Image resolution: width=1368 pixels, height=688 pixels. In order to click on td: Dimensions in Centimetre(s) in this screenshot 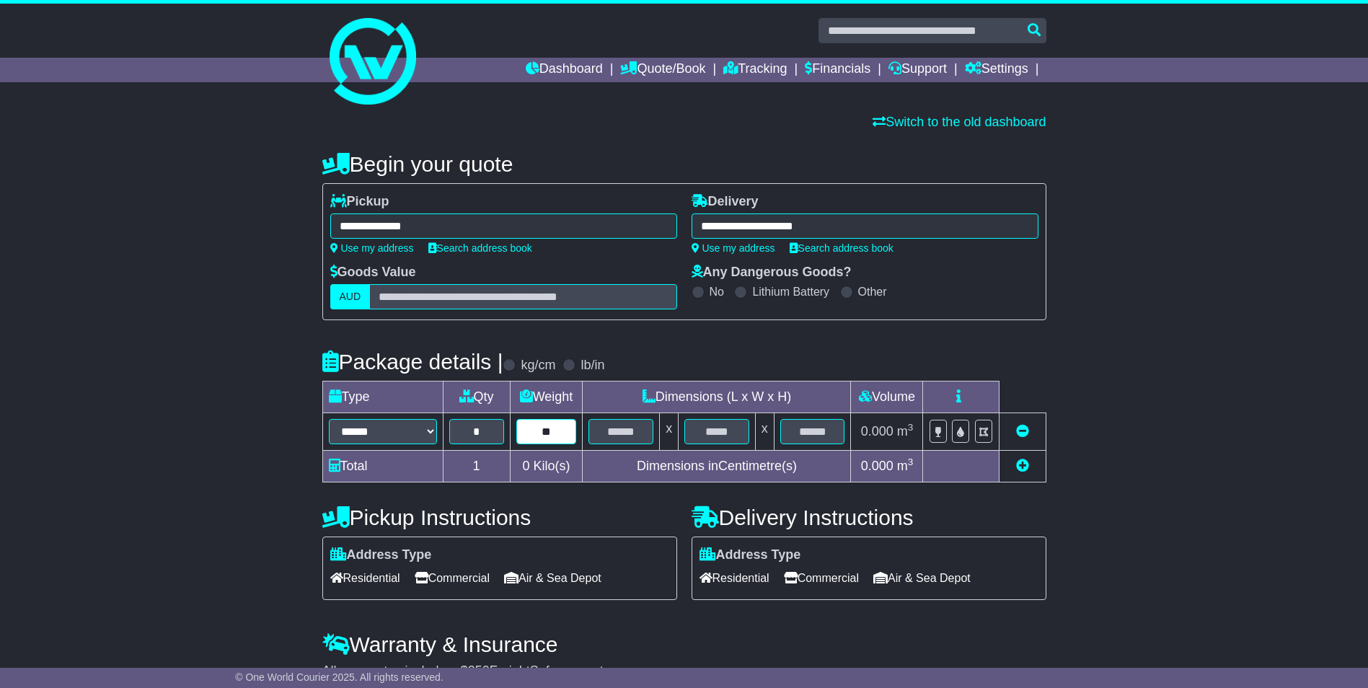, I will do `click(717, 467)`.